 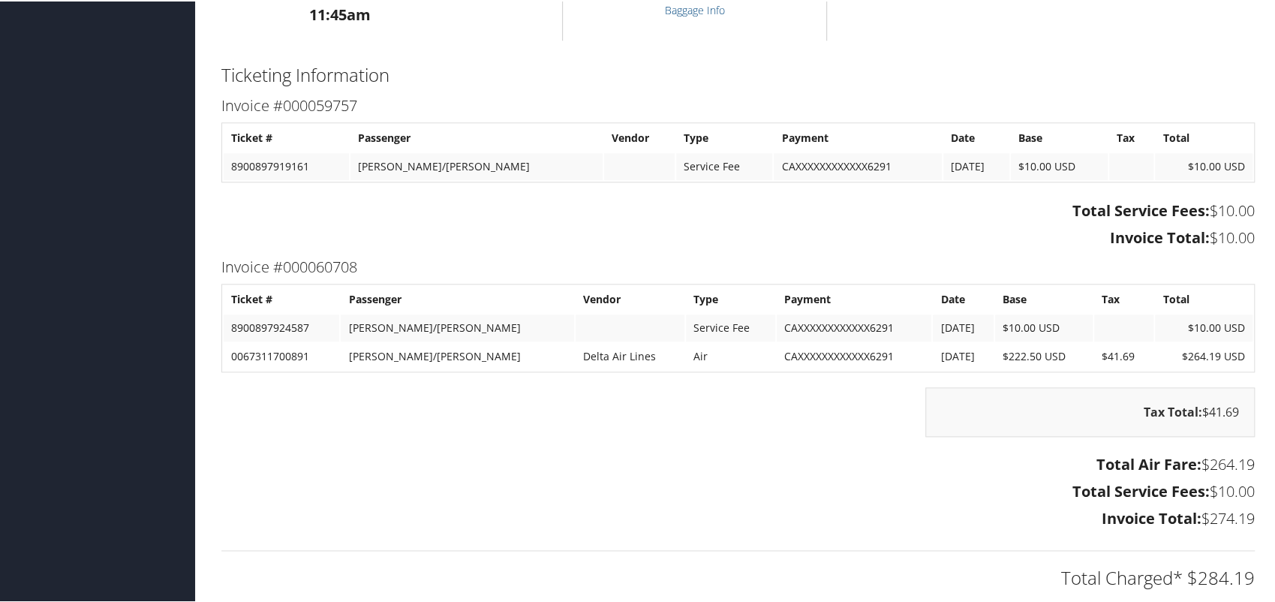 What do you see at coordinates (1089, 410) in the screenshot?
I see `div: $41.69` at bounding box center [1089, 410].